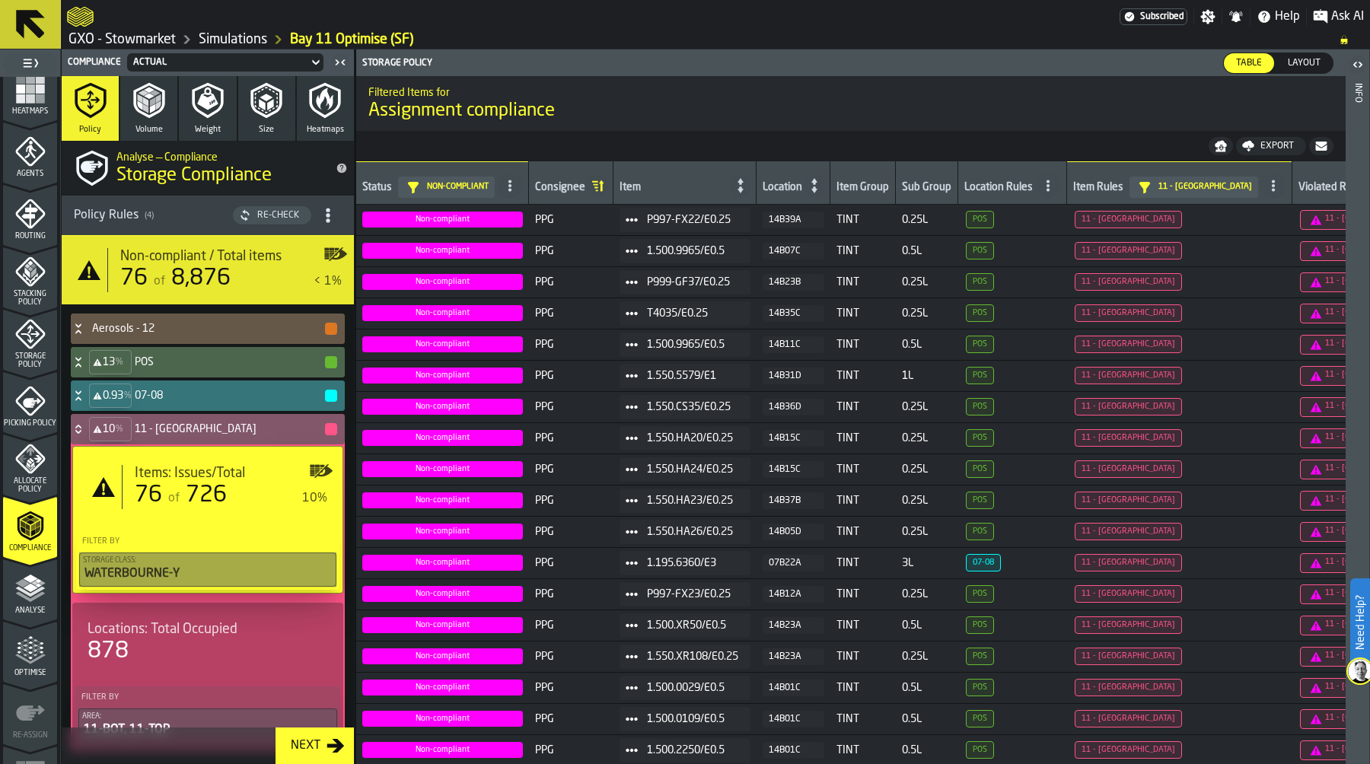 This screenshot has width=1370, height=764. What do you see at coordinates (122, 40) in the screenshot?
I see `a: link-to-/wh/i/1f322264-80fa-4175-88bb-566e6213dfa5` at bounding box center [122, 40].